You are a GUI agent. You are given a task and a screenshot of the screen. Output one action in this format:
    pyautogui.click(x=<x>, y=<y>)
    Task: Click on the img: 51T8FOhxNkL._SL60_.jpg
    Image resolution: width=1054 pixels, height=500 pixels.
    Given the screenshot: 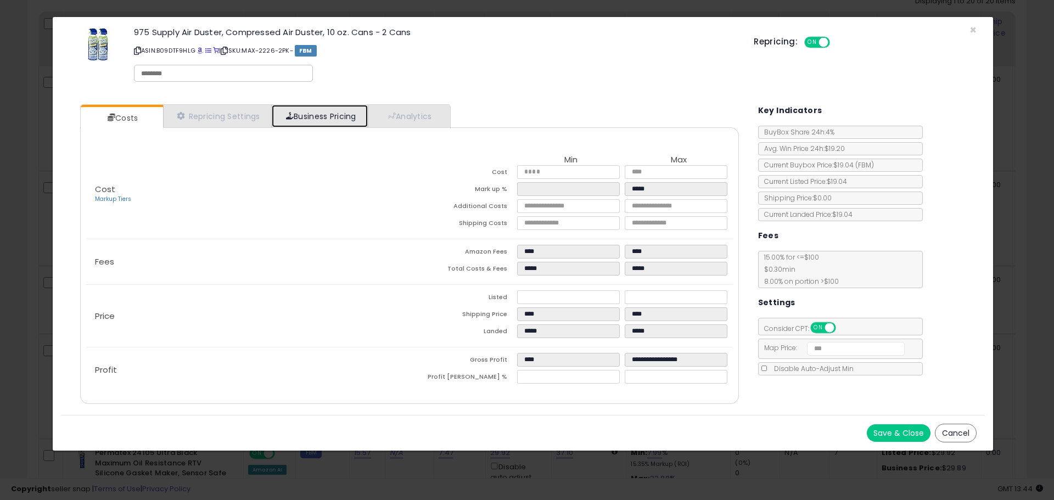 What is the action you would take?
    pyautogui.click(x=98, y=44)
    